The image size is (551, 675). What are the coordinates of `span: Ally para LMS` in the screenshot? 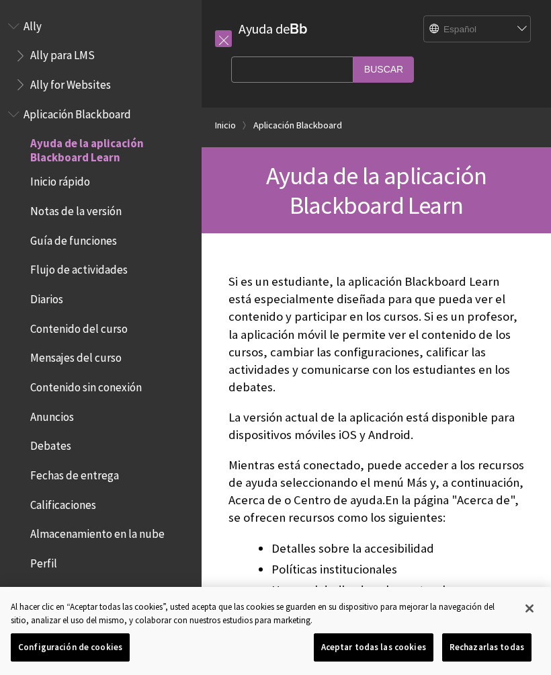 It's located at (62, 53).